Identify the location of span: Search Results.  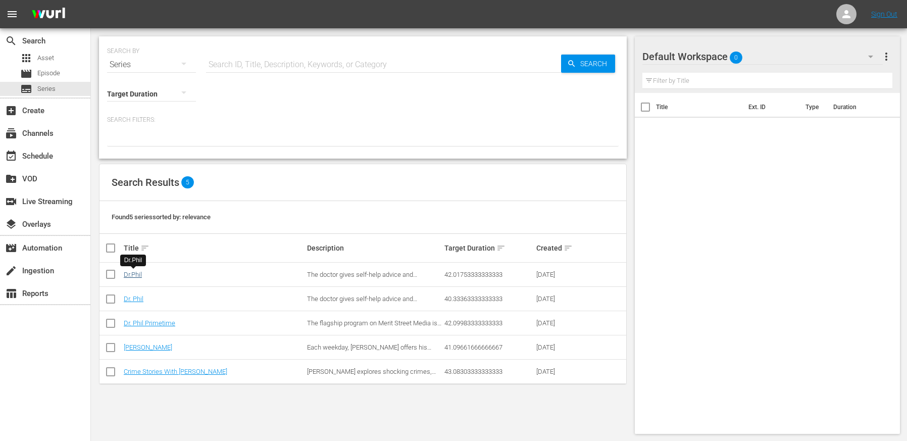
(145, 182).